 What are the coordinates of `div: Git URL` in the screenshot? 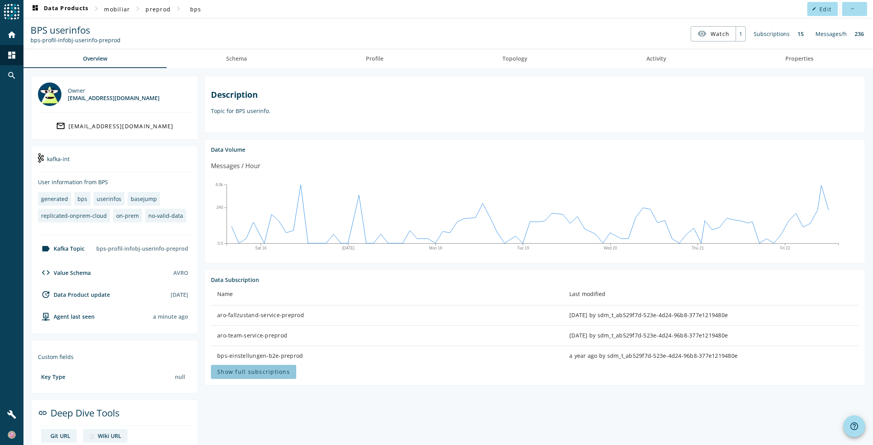 It's located at (60, 436).